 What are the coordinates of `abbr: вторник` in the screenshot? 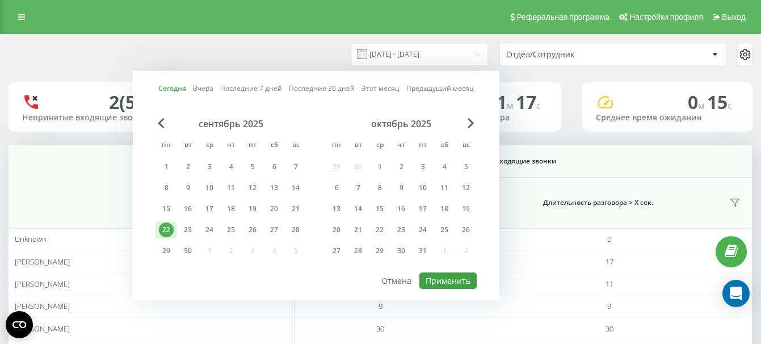 It's located at (358, 146).